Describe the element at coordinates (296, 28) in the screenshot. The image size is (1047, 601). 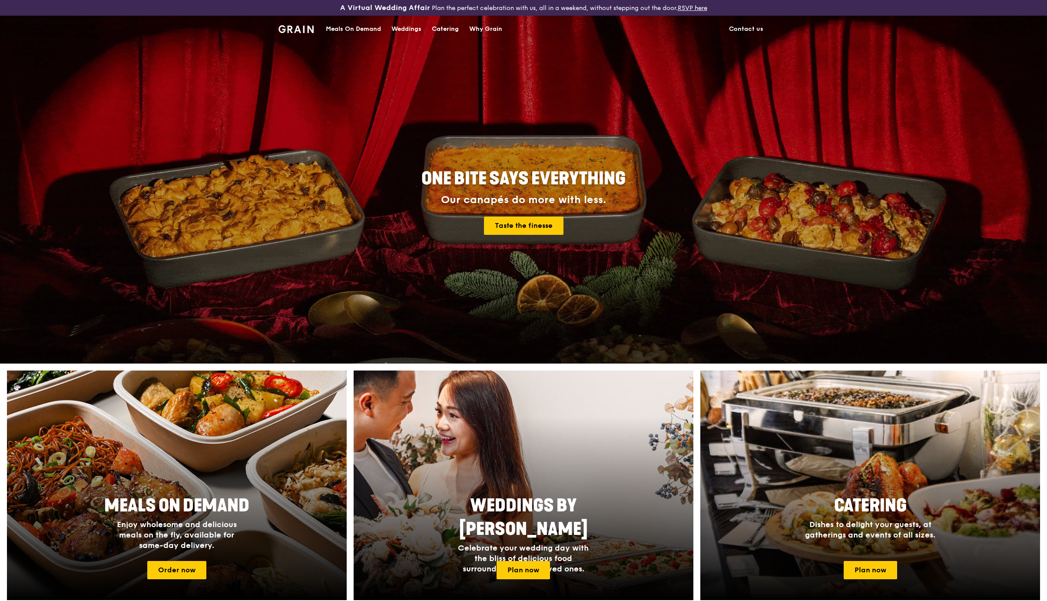
I see `a: GrainGrain` at that location.